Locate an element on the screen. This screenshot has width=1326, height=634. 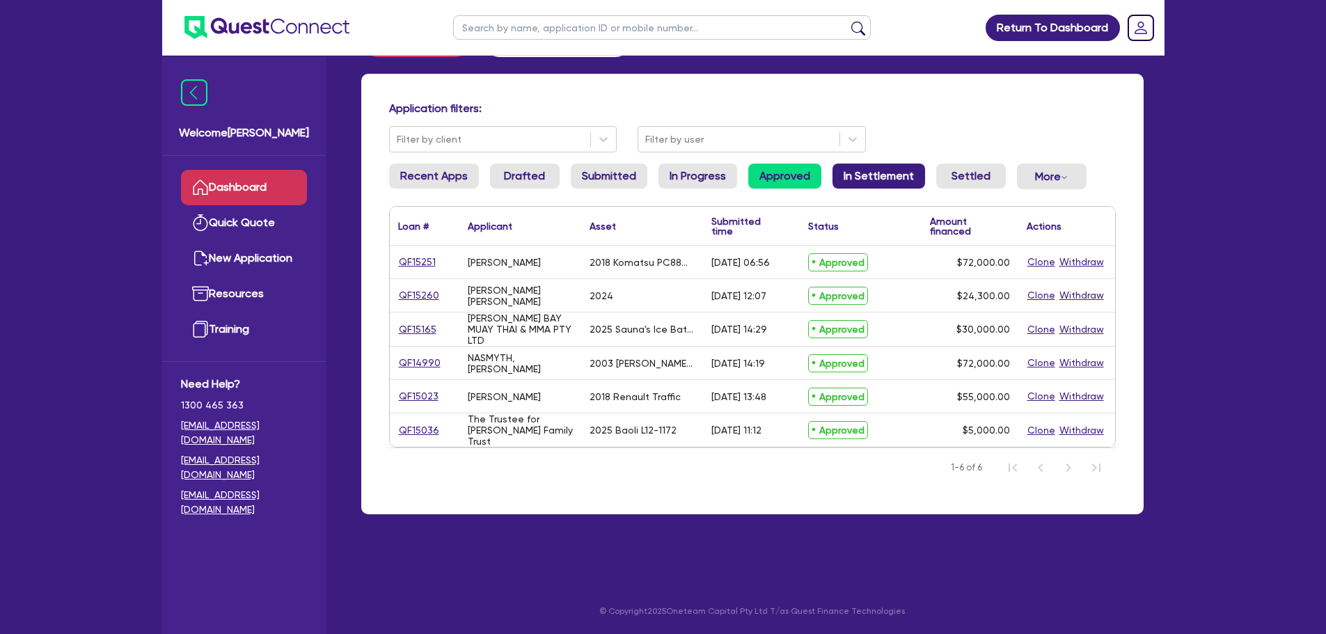
div: 2025 Sauna's Ice Baths TBA Sauna's Ice Baths is located at coordinates (642, 329).